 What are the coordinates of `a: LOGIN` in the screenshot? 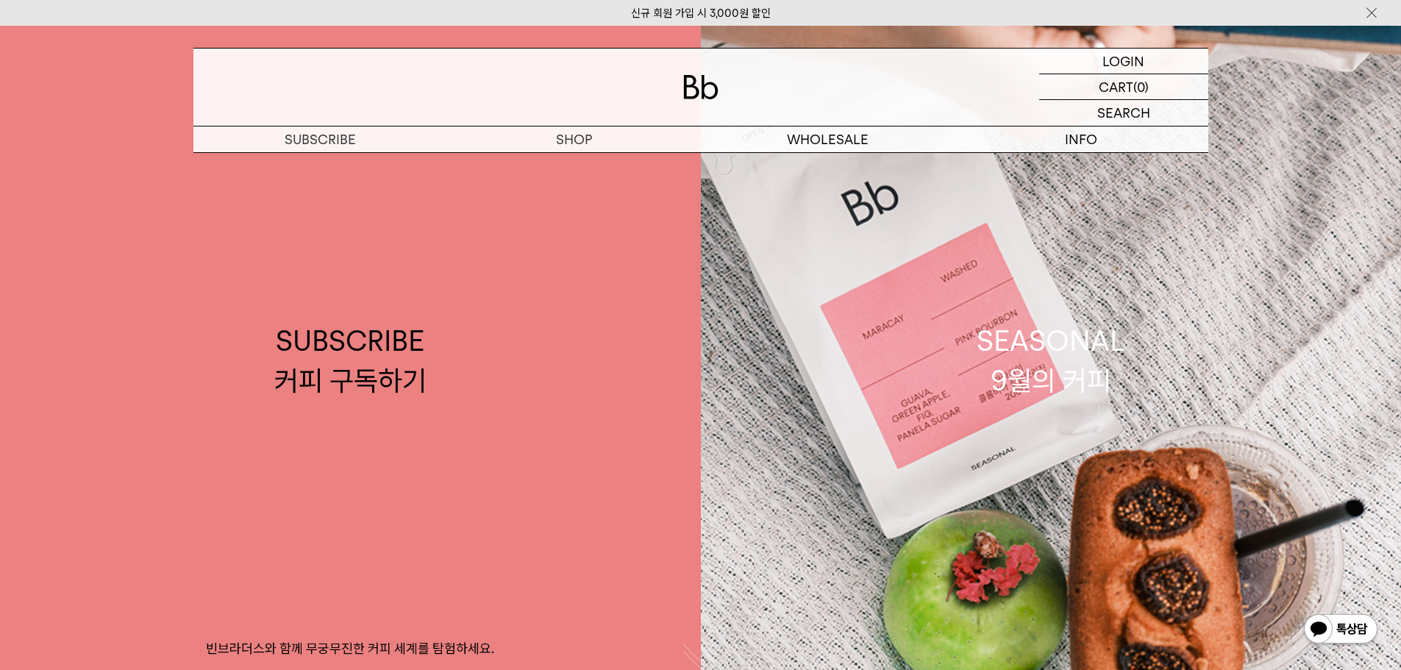 It's located at (1123, 61).